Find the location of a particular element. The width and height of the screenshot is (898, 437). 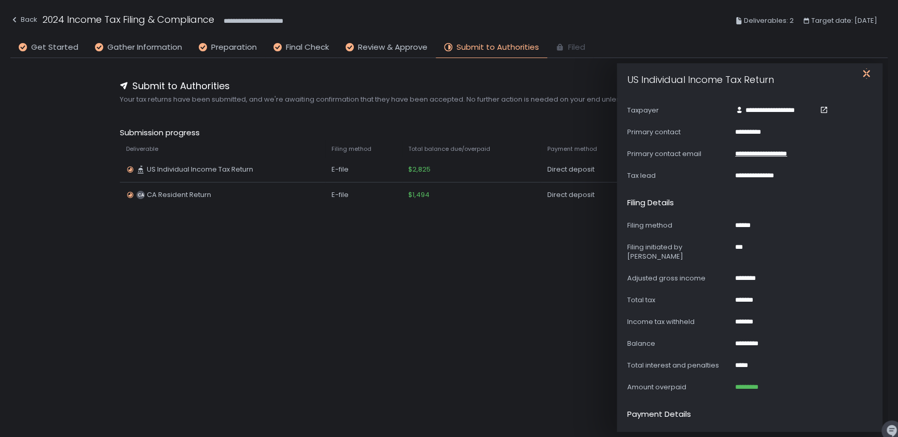

span: Your tax returns have been submitted, and we're awaiting confirmation that they have been accepte... is located at coordinates (449, 100).